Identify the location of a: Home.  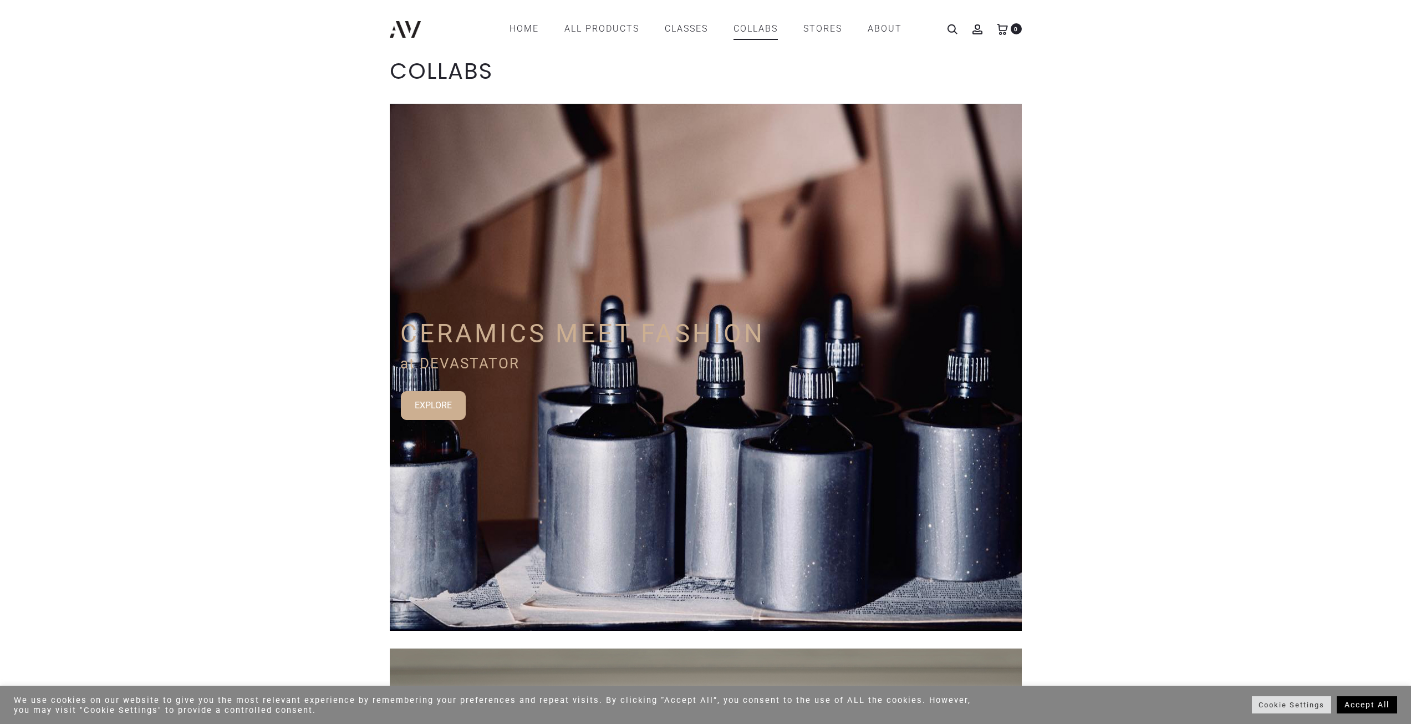
(524, 29).